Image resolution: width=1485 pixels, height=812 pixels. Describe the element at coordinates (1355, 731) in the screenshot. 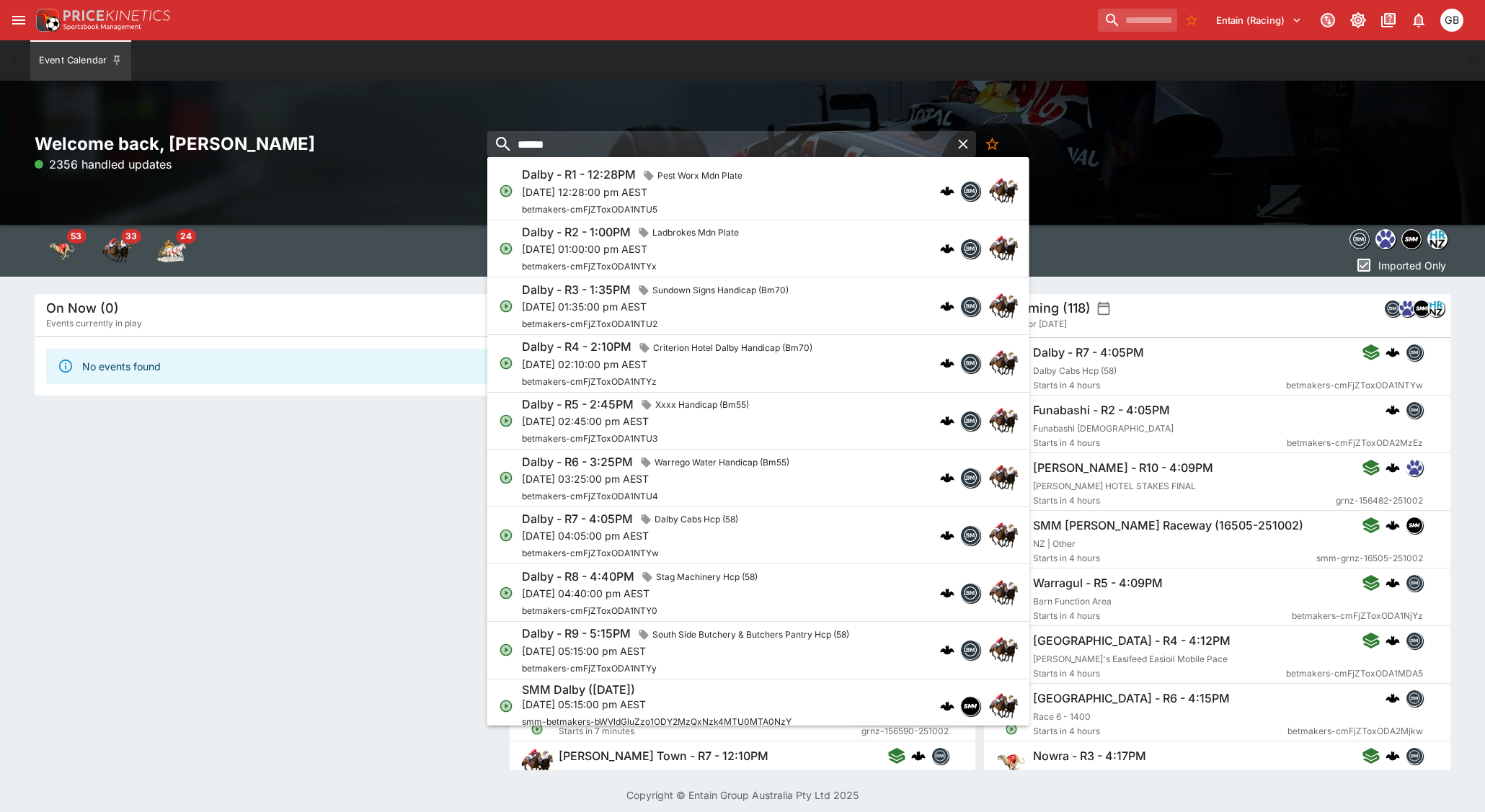

I see `span: betmakers-cmFjZToxODA2Mjkw` at that location.